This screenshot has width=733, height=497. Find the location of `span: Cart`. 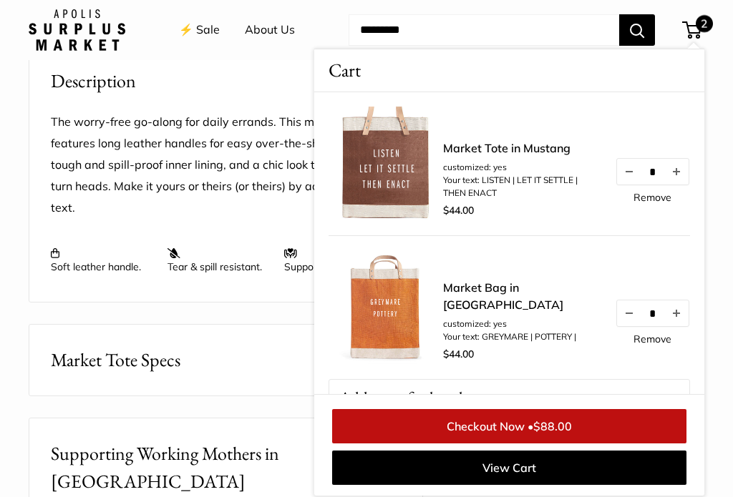

span: Cart is located at coordinates (344, 70).